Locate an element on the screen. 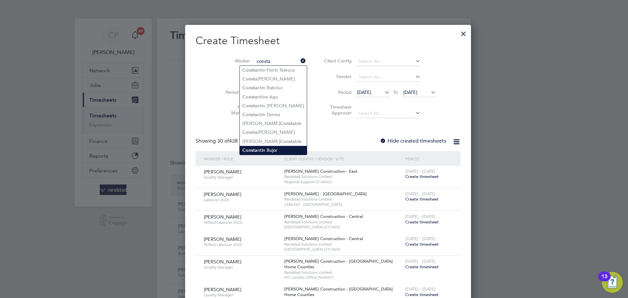  label: Hide created timesheets is located at coordinates (413, 141).